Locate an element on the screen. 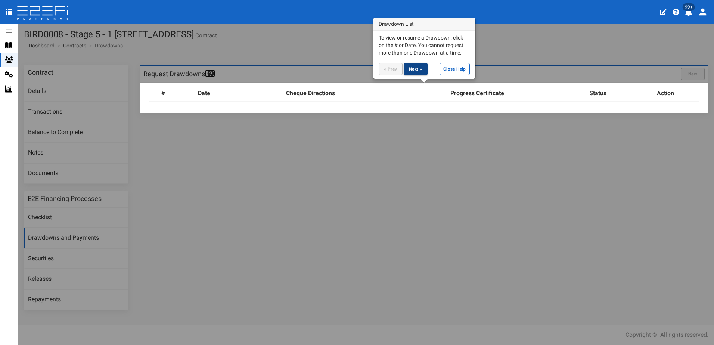  button: Next » is located at coordinates (416, 69).